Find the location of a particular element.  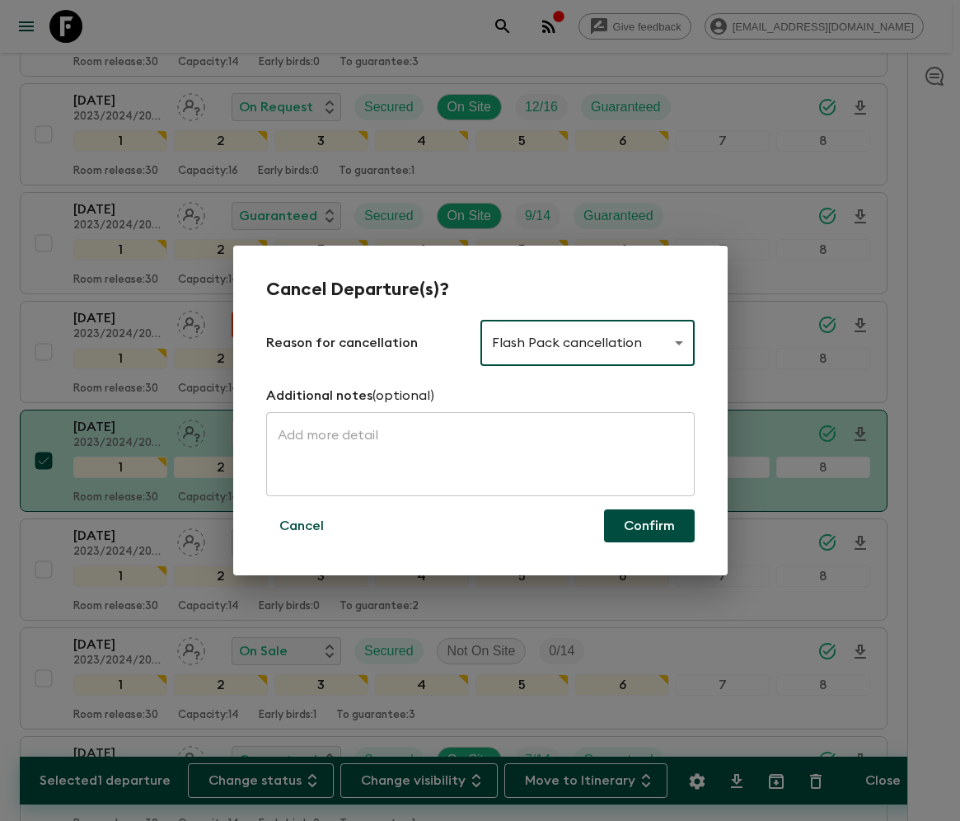

div: Flash Pack cancellation is located at coordinates (588, 343).